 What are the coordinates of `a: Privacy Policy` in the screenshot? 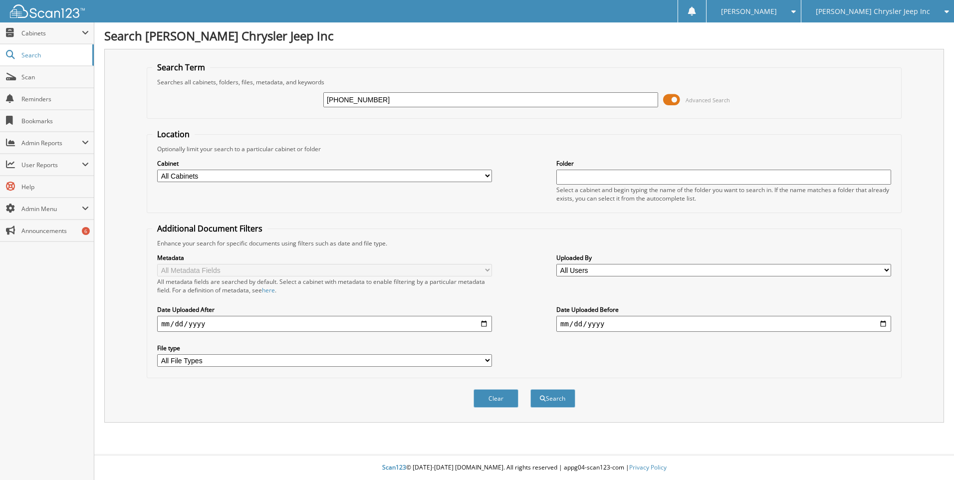 It's located at (648, 467).